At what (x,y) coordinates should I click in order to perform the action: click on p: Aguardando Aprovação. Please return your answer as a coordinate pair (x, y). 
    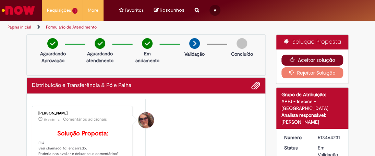
    Looking at the image, I should click on (52, 57).